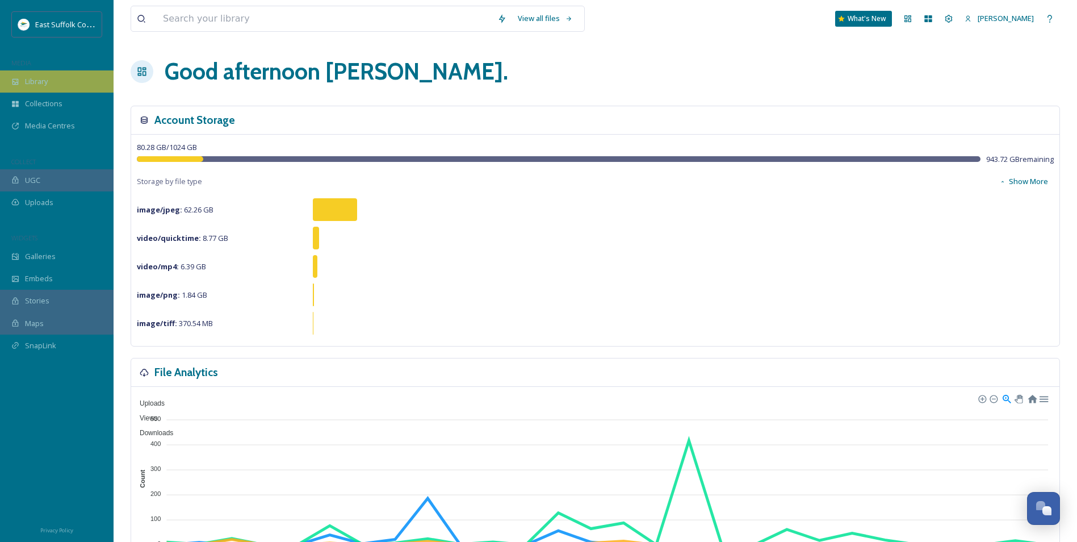  Describe the element at coordinates (156, 494) in the screenshot. I see `tspan: 200` at that location.